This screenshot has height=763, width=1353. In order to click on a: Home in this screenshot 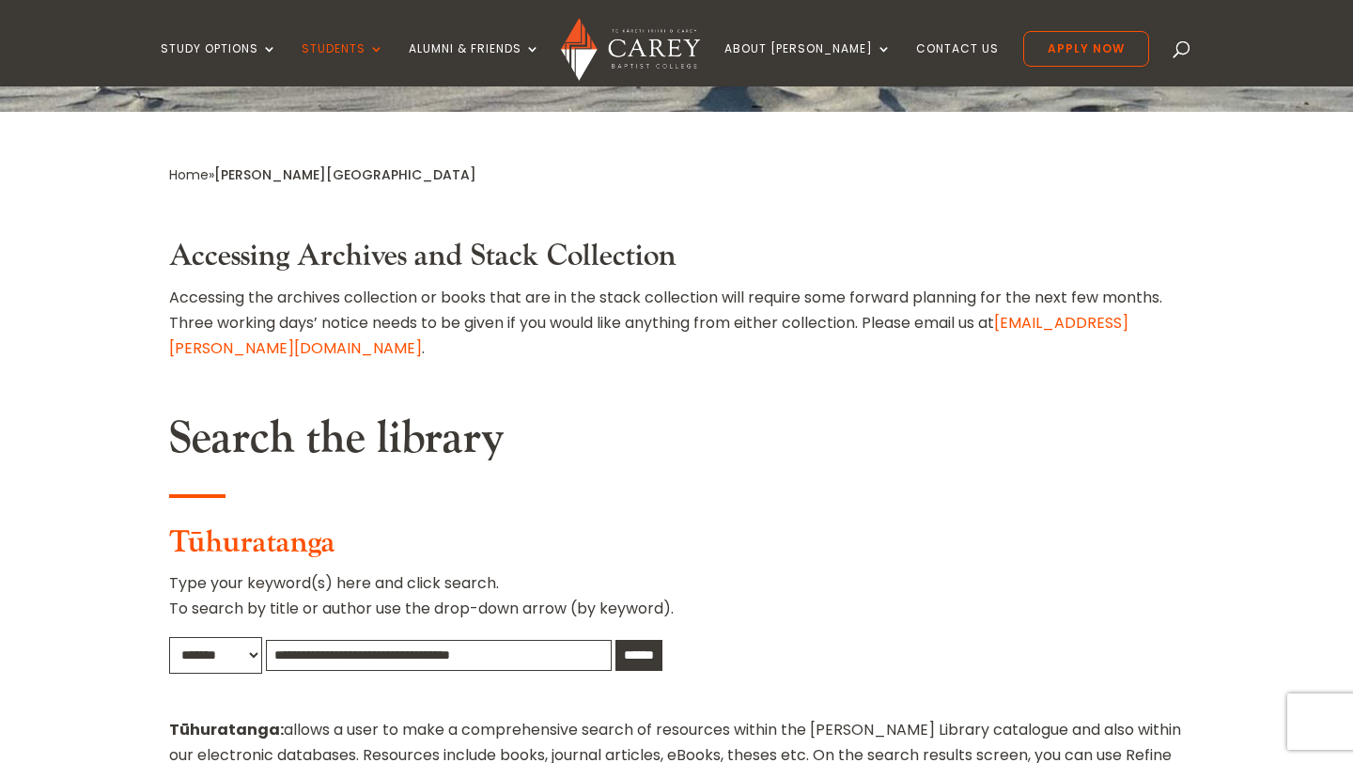, I will do `click(189, 175)`.